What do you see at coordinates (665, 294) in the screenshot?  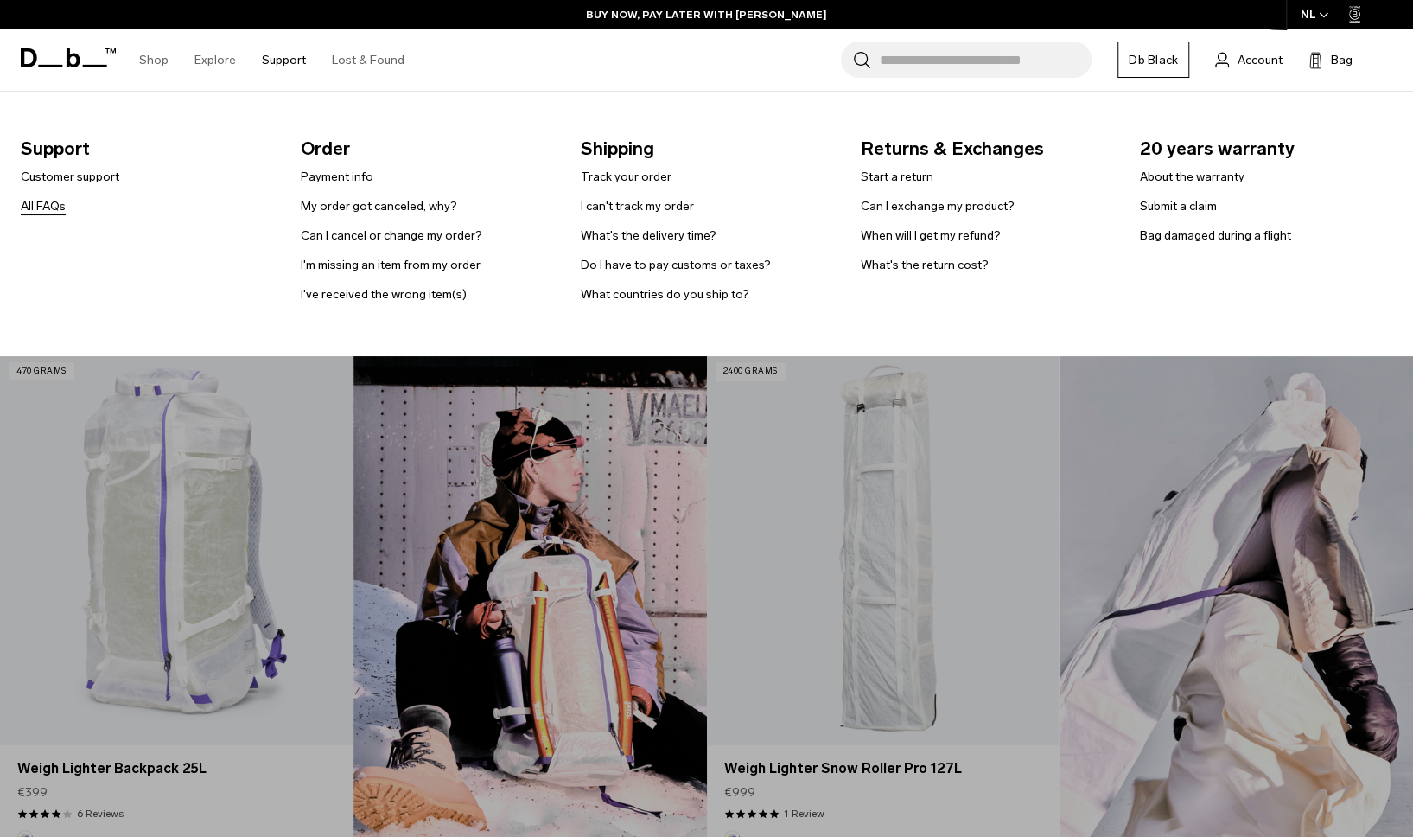 I see `a: What countries do you ship to?` at bounding box center [665, 294].